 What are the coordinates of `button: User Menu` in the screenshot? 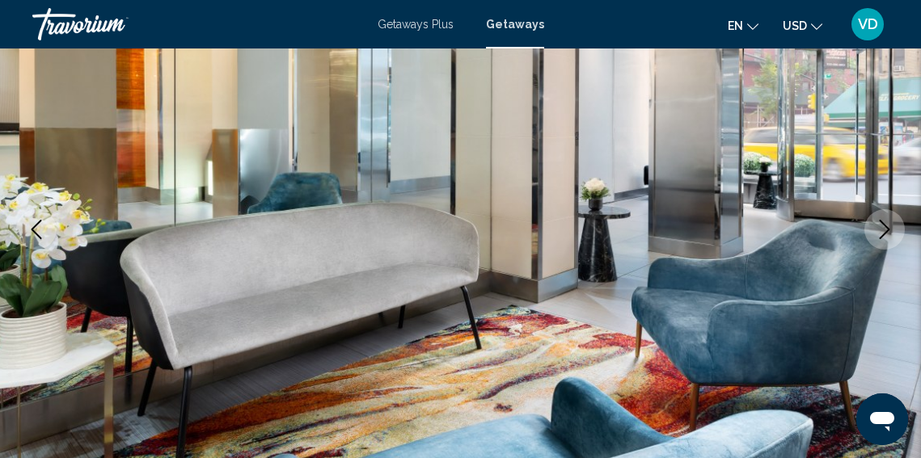 It's located at (868, 24).